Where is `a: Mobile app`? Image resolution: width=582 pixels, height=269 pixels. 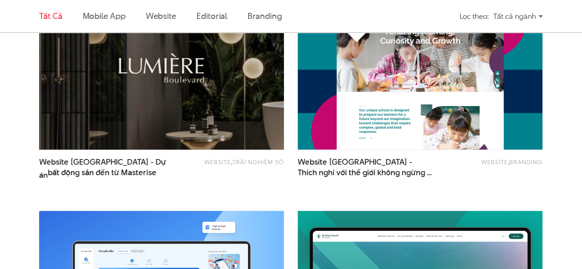 a: Mobile app is located at coordinates (104, 16).